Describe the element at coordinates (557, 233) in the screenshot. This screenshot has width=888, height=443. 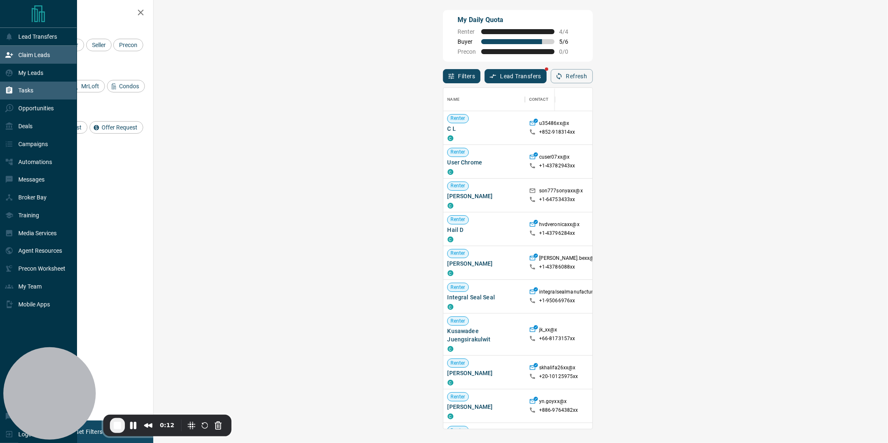
I see `p: +1- 43796284xx` at that location.